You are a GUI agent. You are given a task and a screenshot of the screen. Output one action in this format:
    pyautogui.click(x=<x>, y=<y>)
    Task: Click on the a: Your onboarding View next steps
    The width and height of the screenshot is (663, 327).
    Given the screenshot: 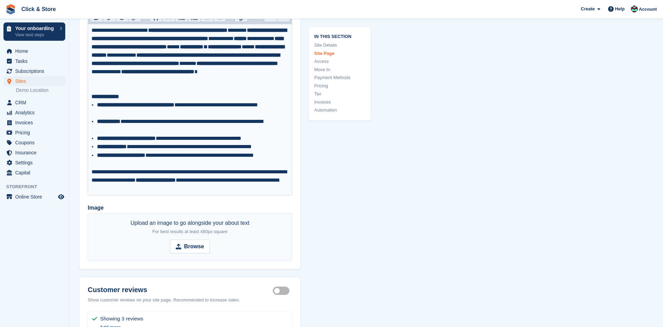 What is the action you would take?
    pyautogui.click(x=34, y=31)
    